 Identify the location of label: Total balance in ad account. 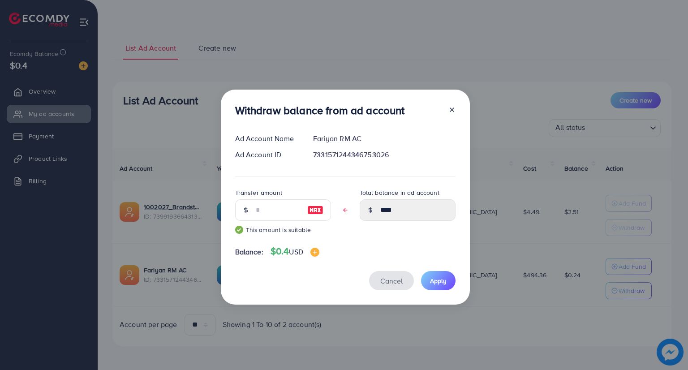
(400, 193).